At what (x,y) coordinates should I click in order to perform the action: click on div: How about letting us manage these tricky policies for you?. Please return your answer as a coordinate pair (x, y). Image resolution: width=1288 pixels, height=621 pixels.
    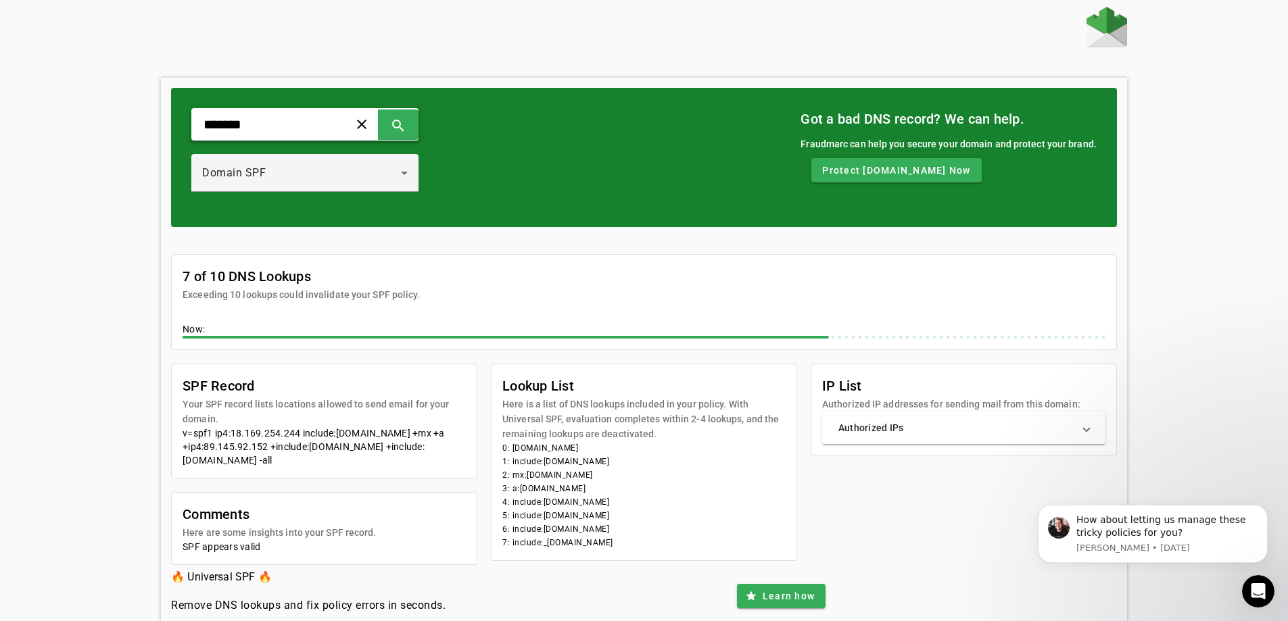
    Looking at the image, I should click on (149, 34).